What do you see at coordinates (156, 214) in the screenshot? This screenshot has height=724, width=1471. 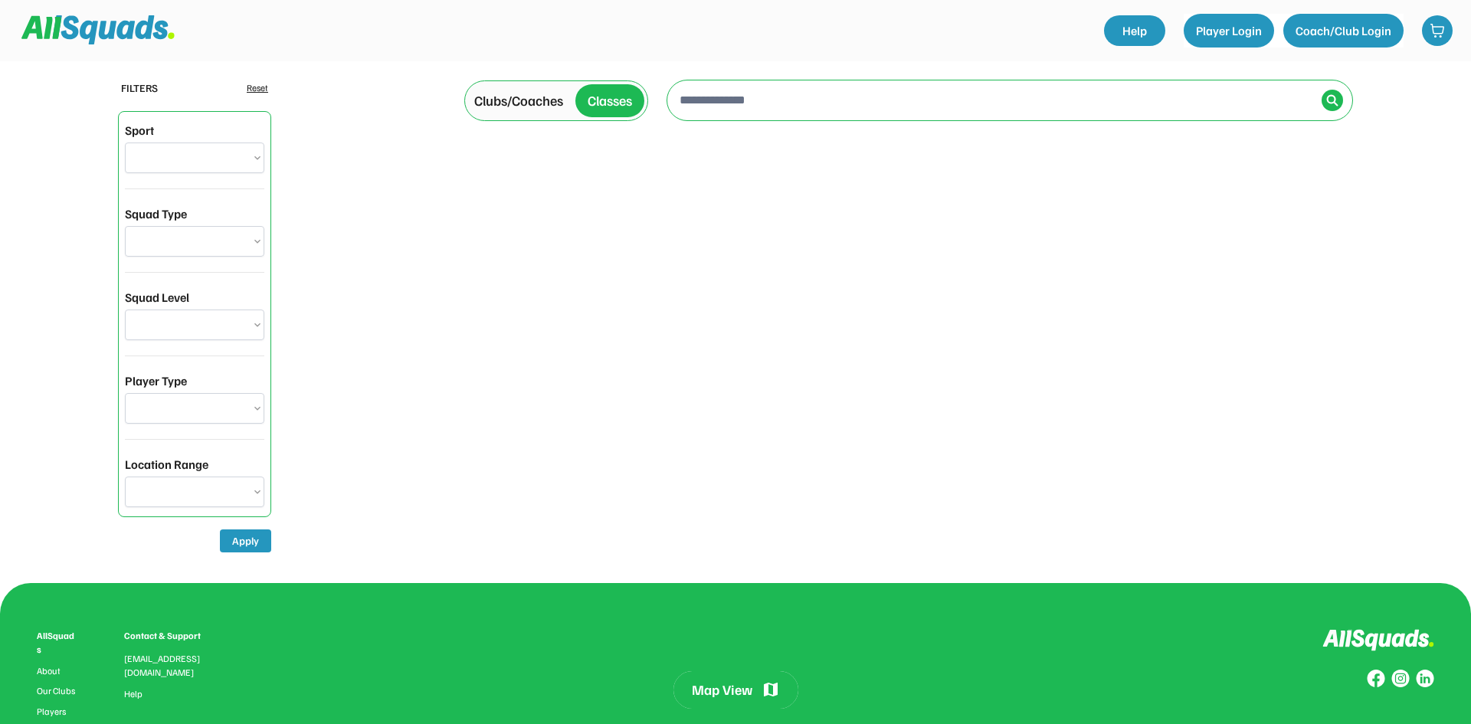 I see `div: Squad Type` at bounding box center [156, 214].